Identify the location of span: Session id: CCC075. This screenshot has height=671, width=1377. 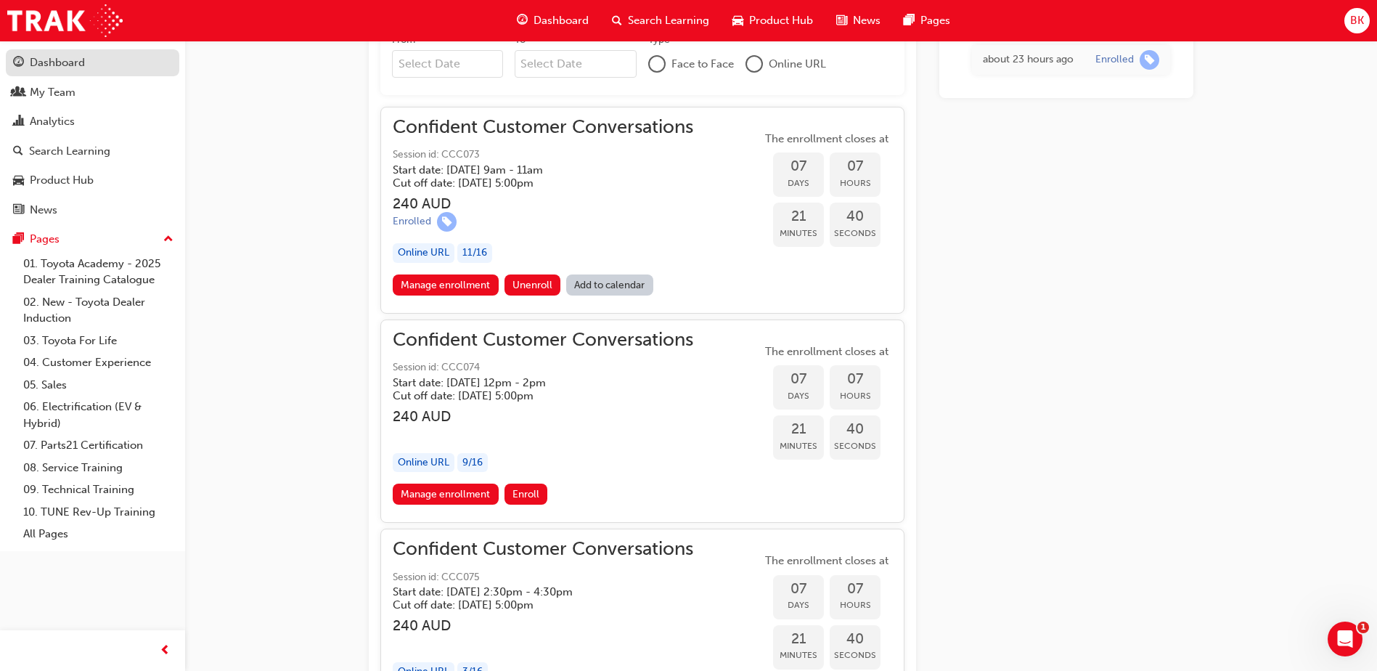
(543, 577).